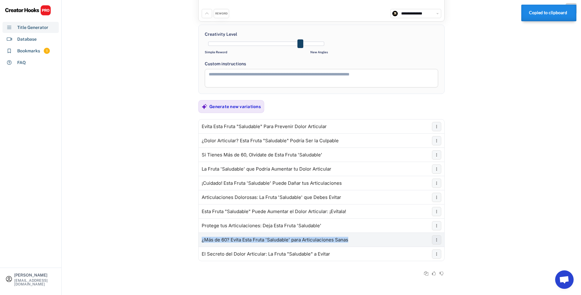  What do you see at coordinates (266, 169) in the screenshot?
I see `div: La Fruta 'Saludable' que Podría Aumentar tu Dolor Articular` at bounding box center [266, 169].